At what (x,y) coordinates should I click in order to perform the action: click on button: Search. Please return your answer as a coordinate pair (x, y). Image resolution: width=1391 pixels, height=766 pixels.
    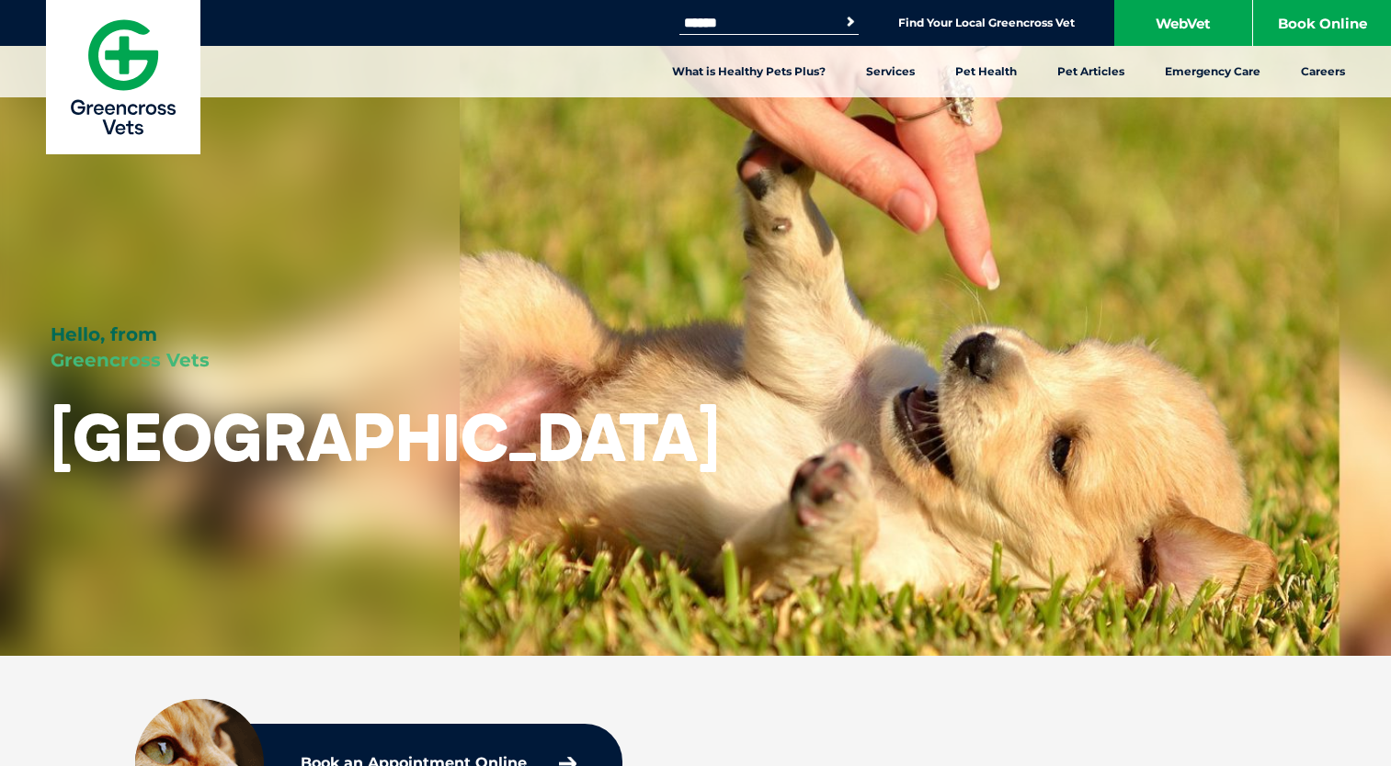
    Looking at the image, I should click on (850, 22).